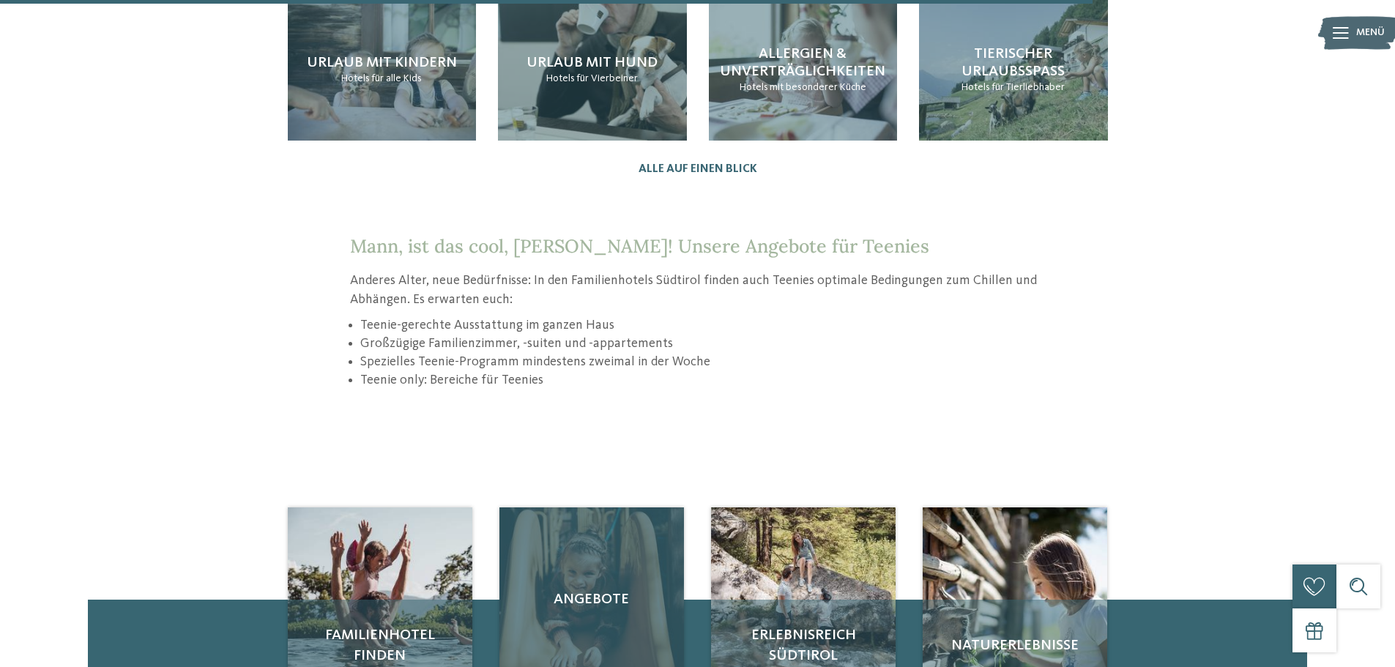 The width and height of the screenshot is (1395, 667). I want to click on span: für alle Kids, so click(396, 78).